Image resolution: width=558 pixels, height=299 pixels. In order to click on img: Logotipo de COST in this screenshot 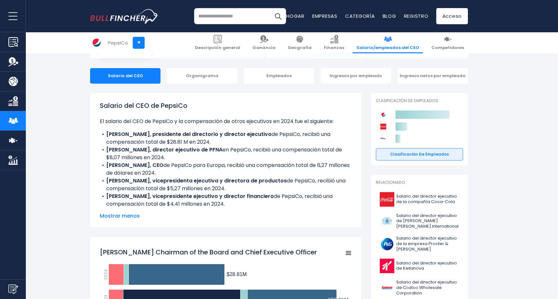, I will do `click(387, 288)`.